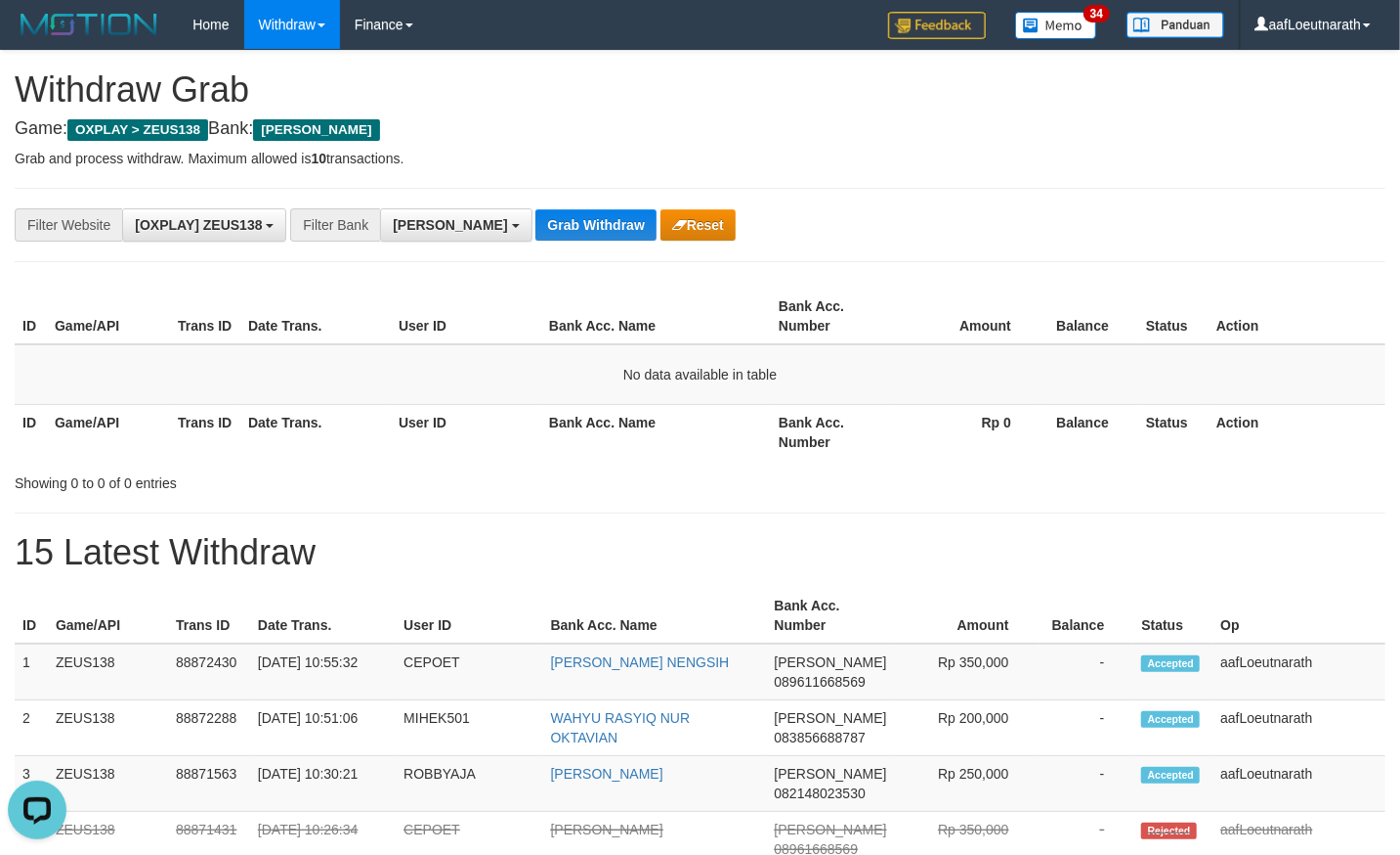 The width and height of the screenshot is (1400, 855). I want to click on span: 34, so click(1096, 14).